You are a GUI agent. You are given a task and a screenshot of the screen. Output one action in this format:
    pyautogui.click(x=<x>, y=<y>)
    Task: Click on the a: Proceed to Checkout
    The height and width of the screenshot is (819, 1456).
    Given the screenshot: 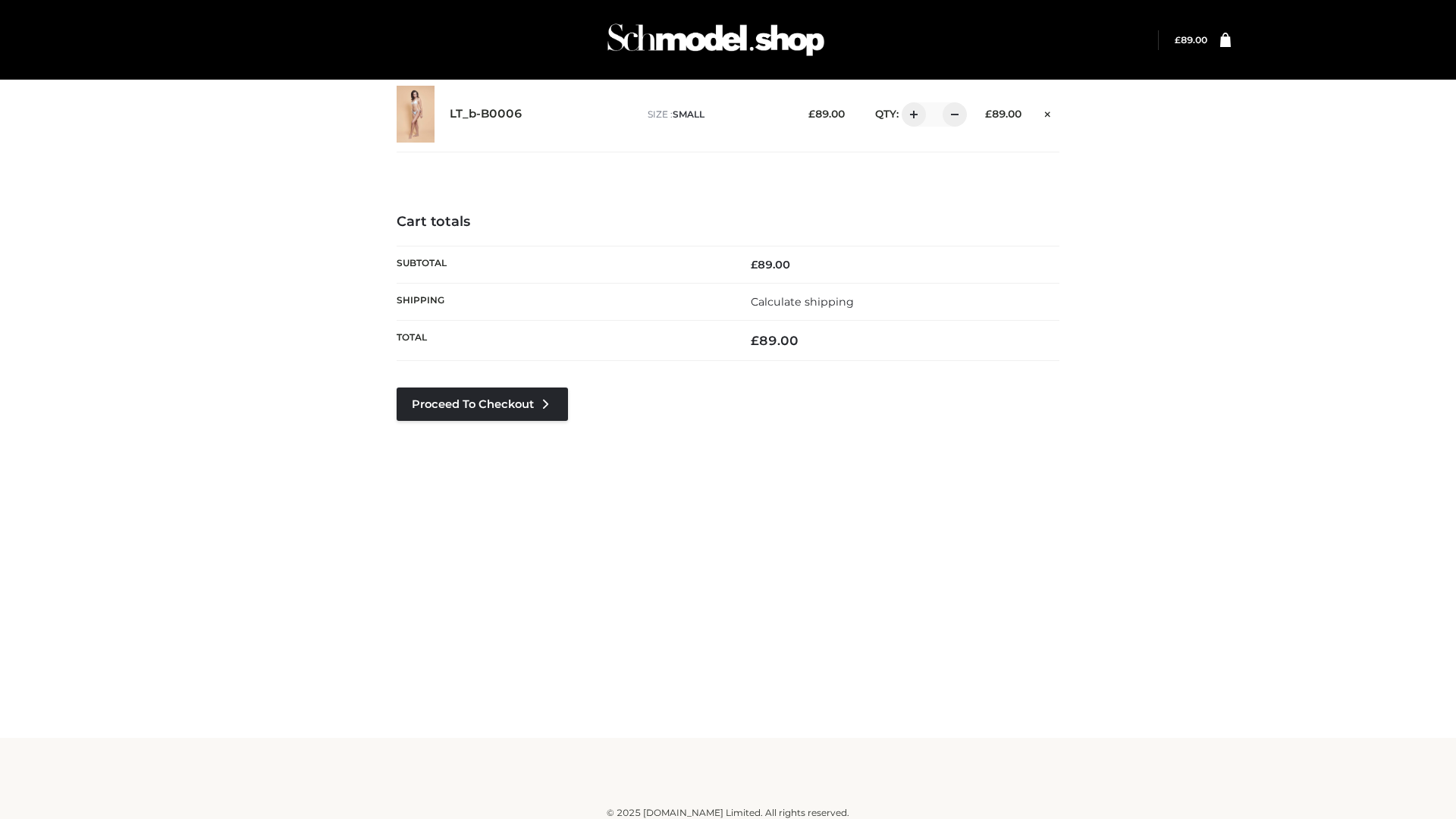 What is the action you would take?
    pyautogui.click(x=483, y=405)
    